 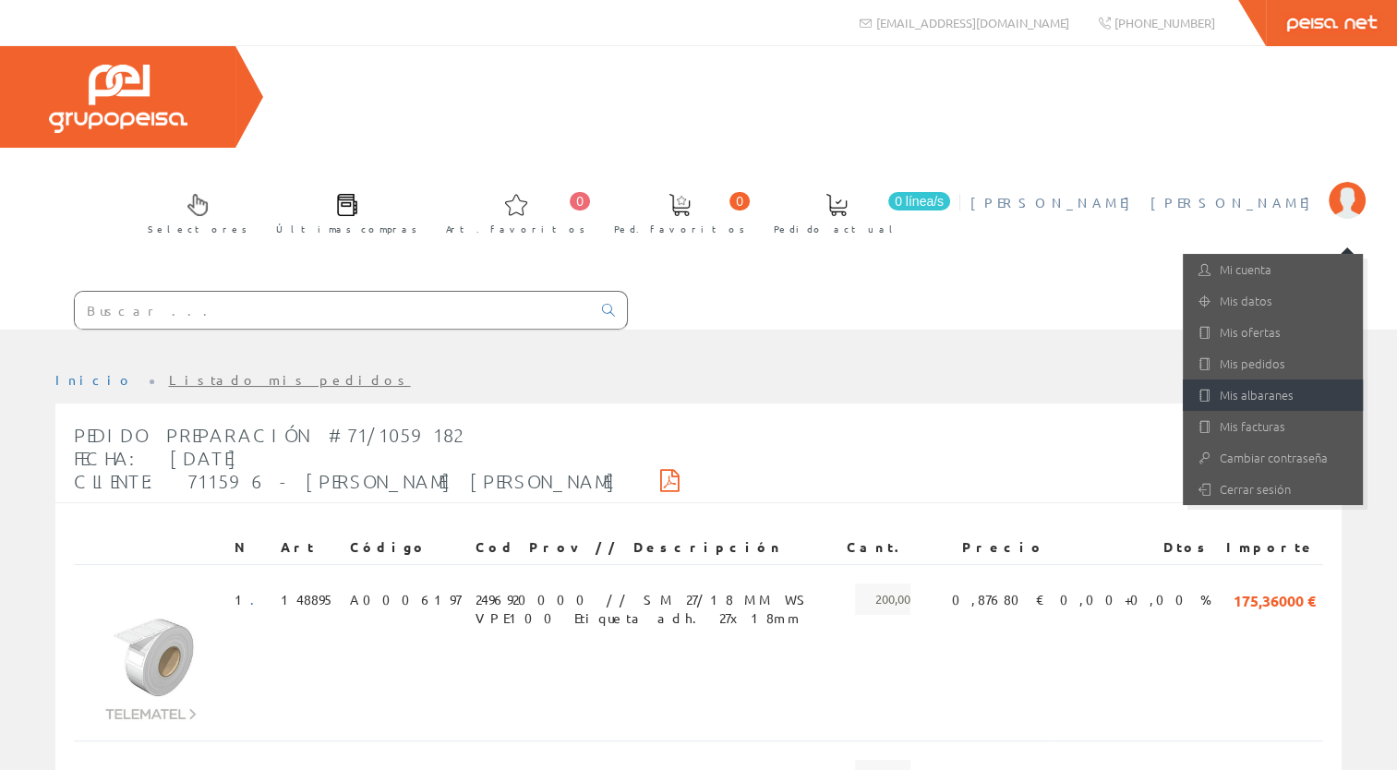 I want to click on th: Código, so click(x=405, y=548).